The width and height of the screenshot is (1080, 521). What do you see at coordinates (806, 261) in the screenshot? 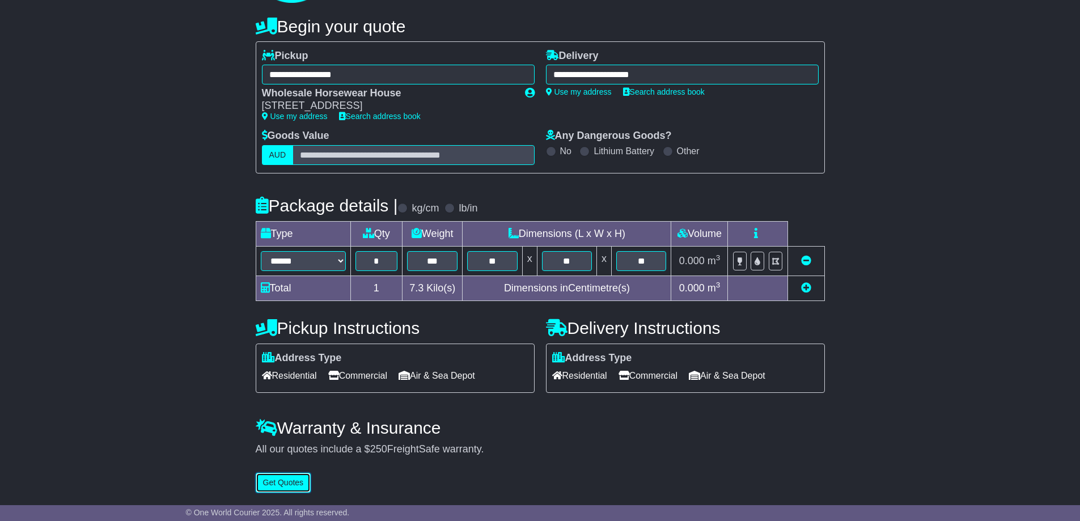
I see `a: Remove this item` at bounding box center [806, 261].